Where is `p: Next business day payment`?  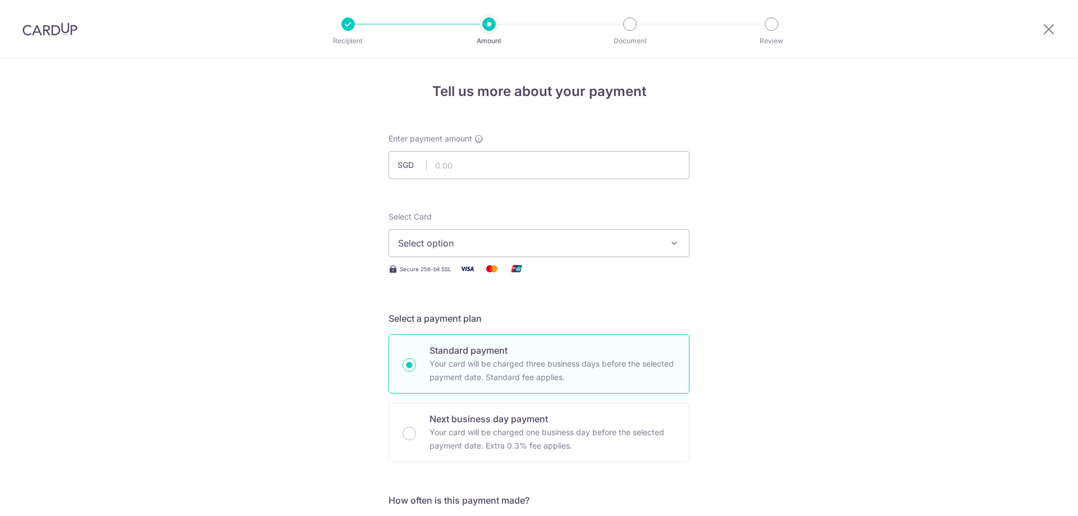
p: Next business day payment is located at coordinates (553, 419).